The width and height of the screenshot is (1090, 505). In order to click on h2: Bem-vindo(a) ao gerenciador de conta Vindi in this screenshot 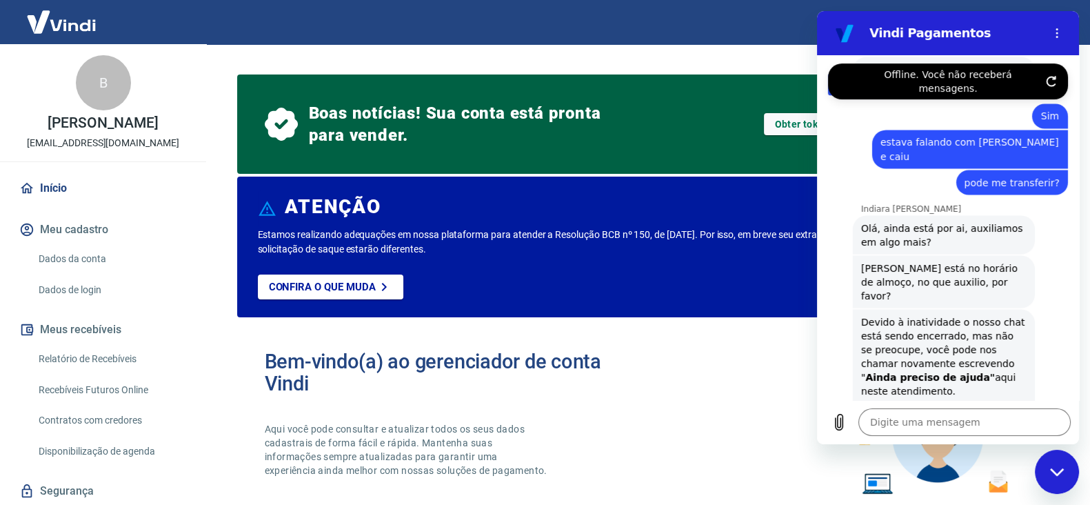, I will do `click(455, 372)`.